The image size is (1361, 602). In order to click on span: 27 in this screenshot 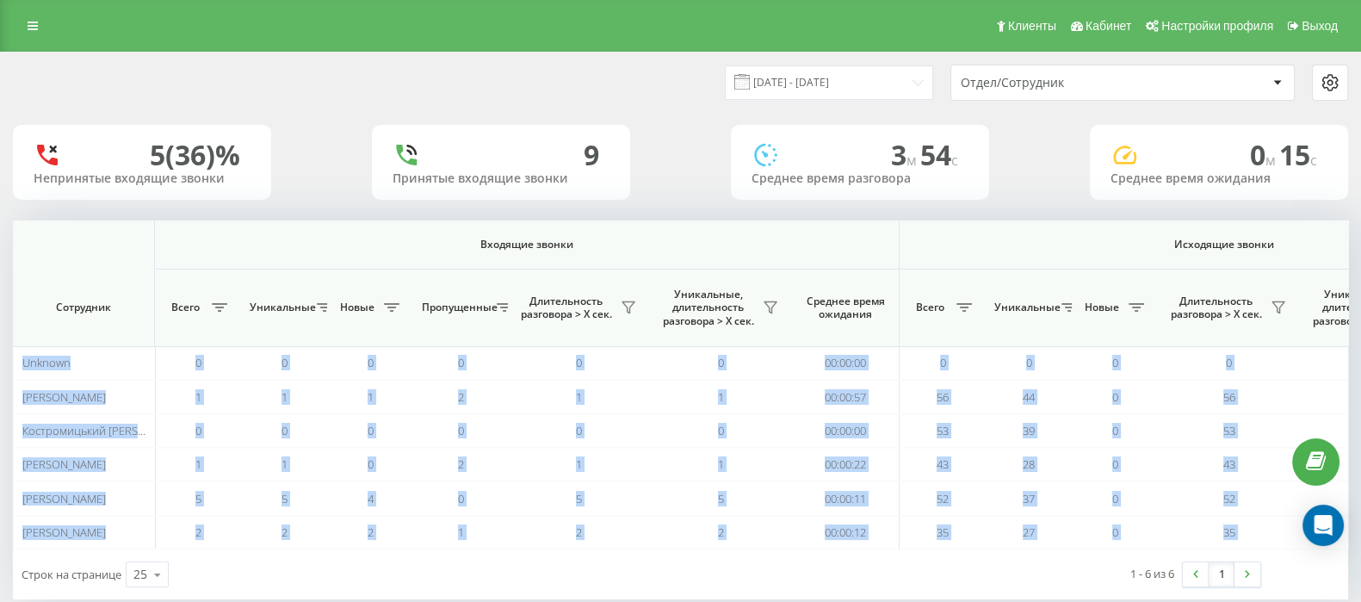, I will do `click(1029, 532)`.